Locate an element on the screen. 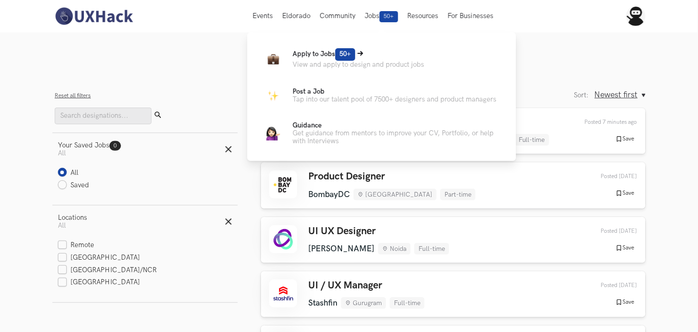 This screenshot has height=332, width=698. img: Parking is located at coordinates (273, 96).